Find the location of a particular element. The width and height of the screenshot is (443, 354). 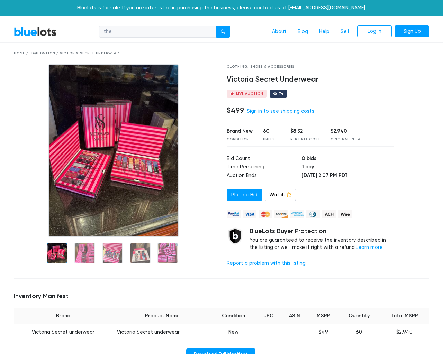

td: Bid Count is located at coordinates (264, 159).